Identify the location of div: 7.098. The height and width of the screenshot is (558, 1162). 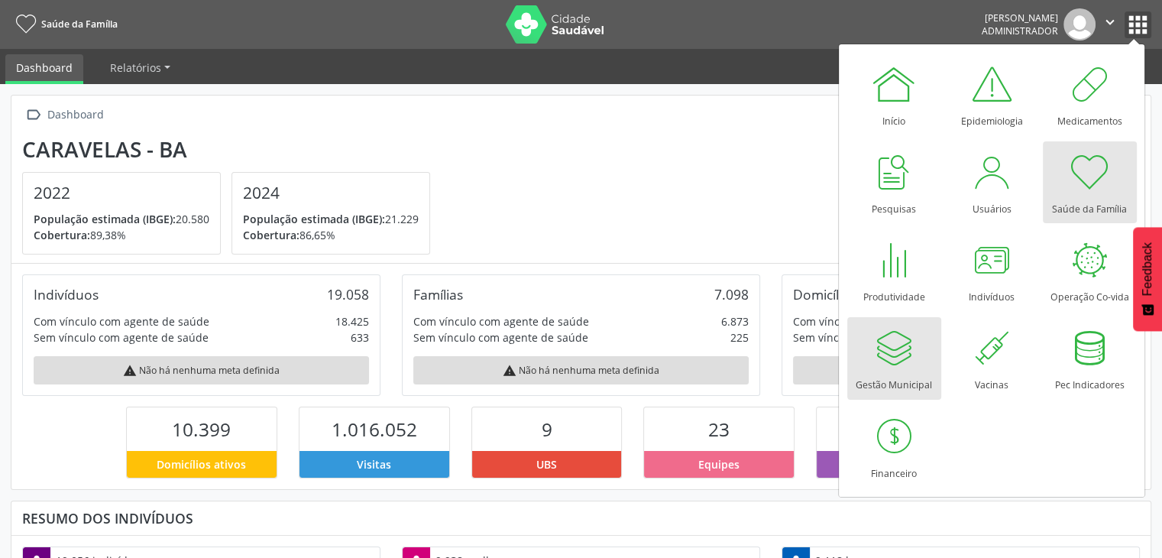
(731, 294).